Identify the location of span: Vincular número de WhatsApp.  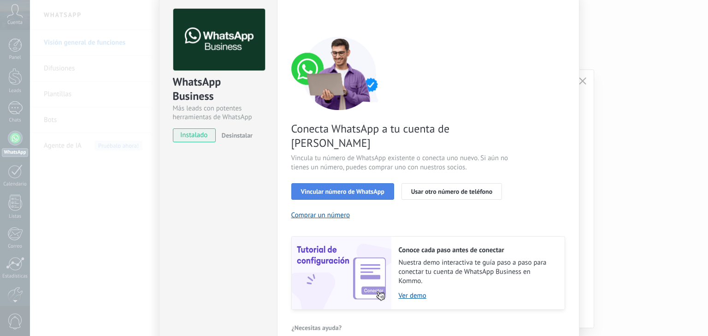
(342, 192).